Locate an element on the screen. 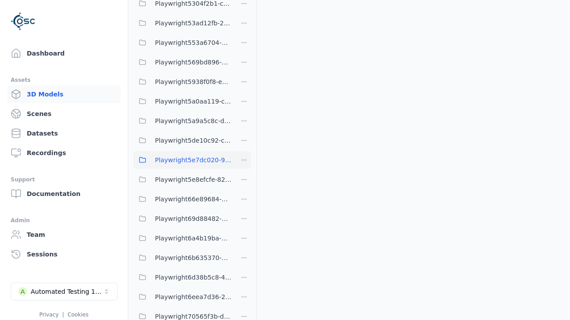  span: Playwright6eea7d36-2bfb-4c23-8a5c-c23a2aced77e is located at coordinates (193, 297).